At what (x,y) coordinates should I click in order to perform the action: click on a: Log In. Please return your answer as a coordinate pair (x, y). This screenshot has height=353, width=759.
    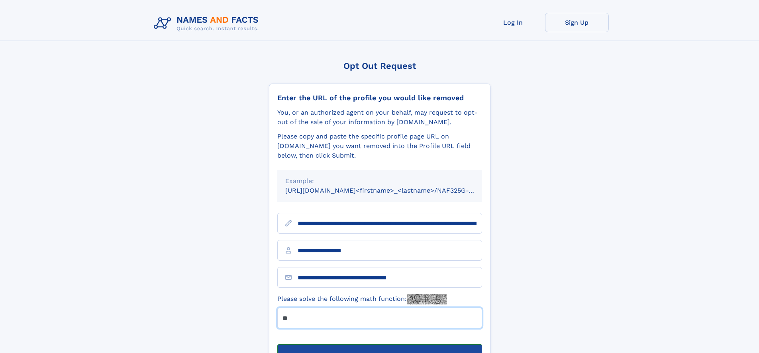
    Looking at the image, I should click on (513, 22).